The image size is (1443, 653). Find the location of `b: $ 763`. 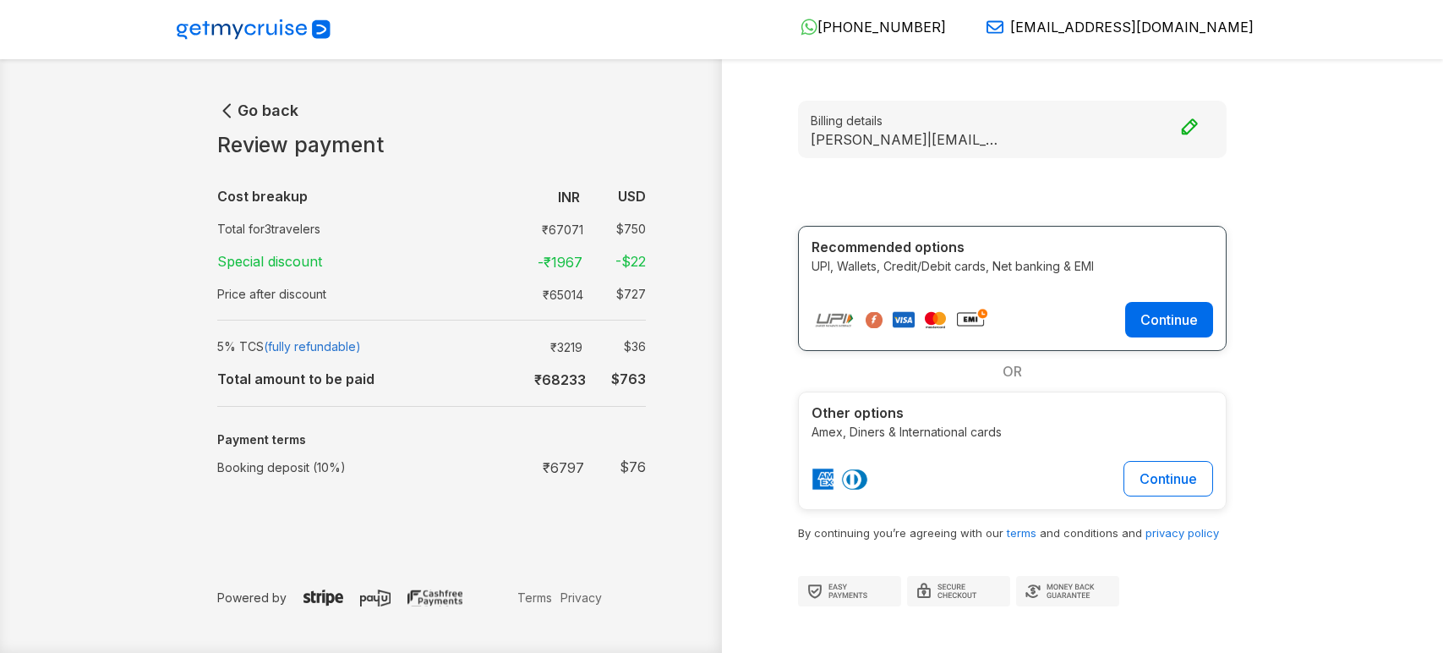

b: $ 763 is located at coordinates (628, 379).